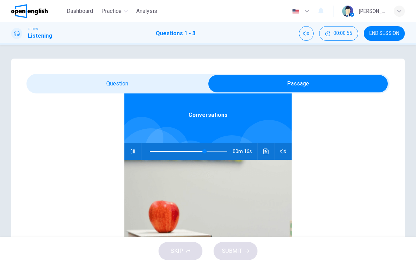 The height and width of the screenshot is (265, 416). Describe the element at coordinates (343, 33) in the screenshot. I see `span: 00:00:55` at that location.